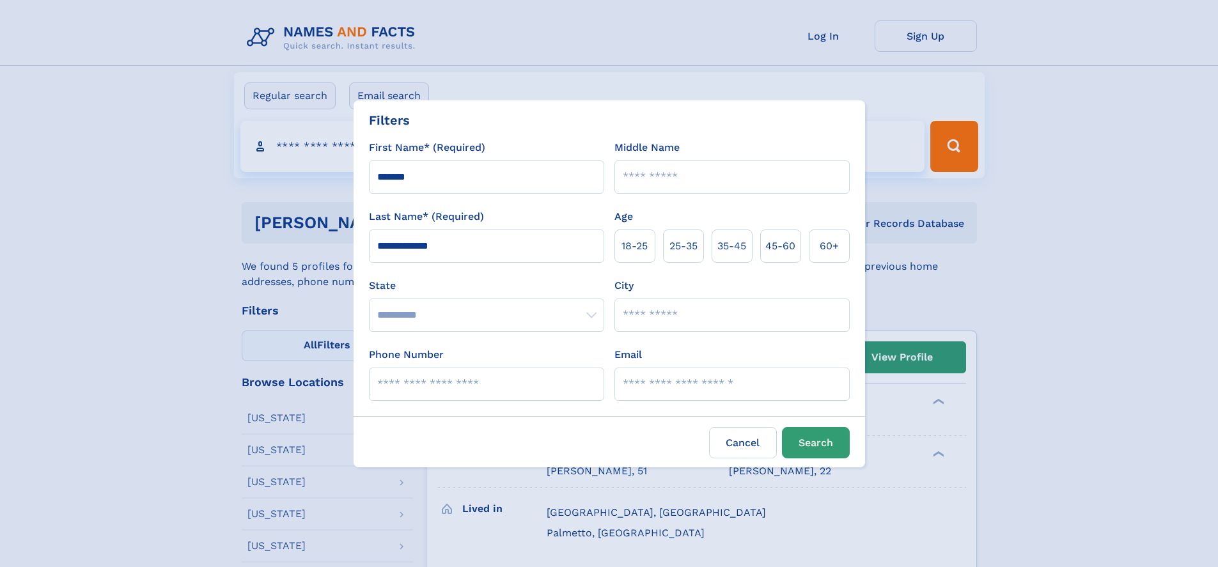 This screenshot has height=567, width=1218. What do you see at coordinates (427, 217) in the screenshot?
I see `label: Last Name* (Required)` at bounding box center [427, 217].